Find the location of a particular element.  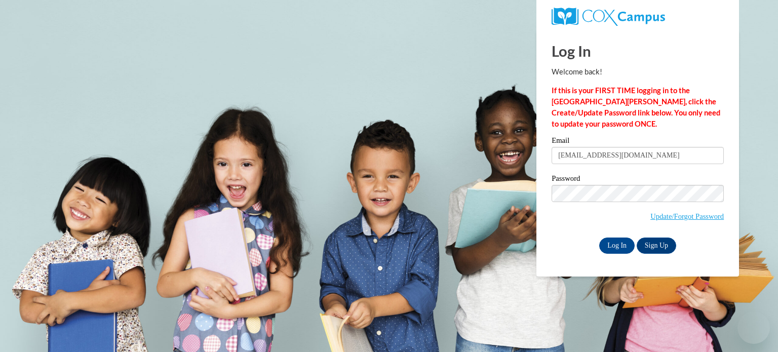

h1: Log In is located at coordinates (638, 51).